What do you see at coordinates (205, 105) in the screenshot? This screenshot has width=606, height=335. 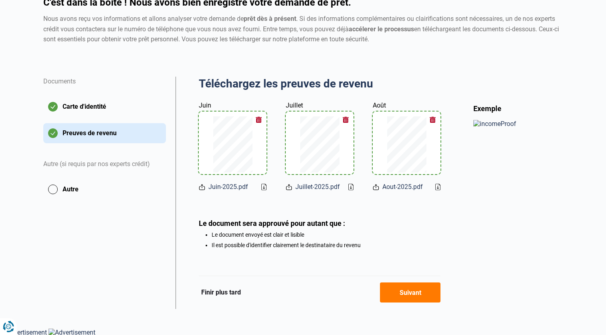 I see `label: Juin` at bounding box center [205, 105].